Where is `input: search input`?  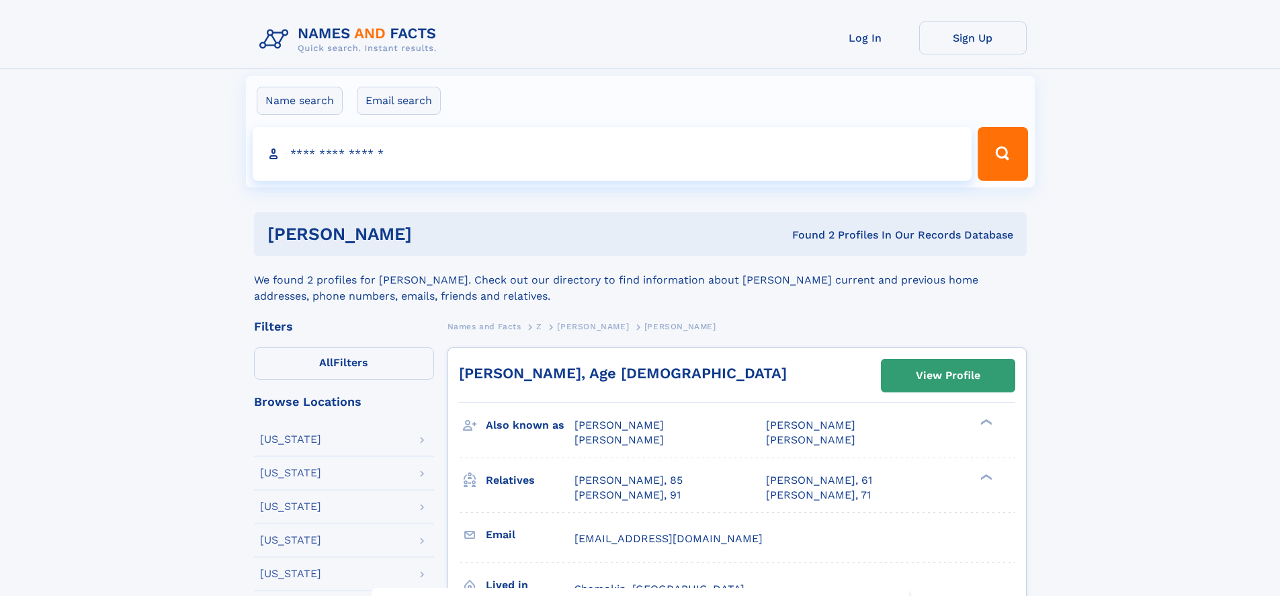
input: search input is located at coordinates (612, 154).